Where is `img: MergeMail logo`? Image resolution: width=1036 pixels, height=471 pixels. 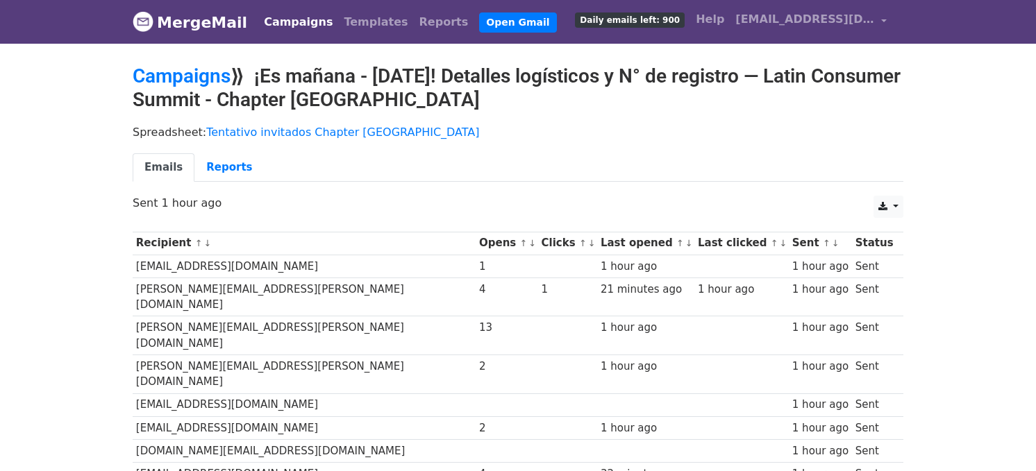
img: MergeMail logo is located at coordinates (143, 22).